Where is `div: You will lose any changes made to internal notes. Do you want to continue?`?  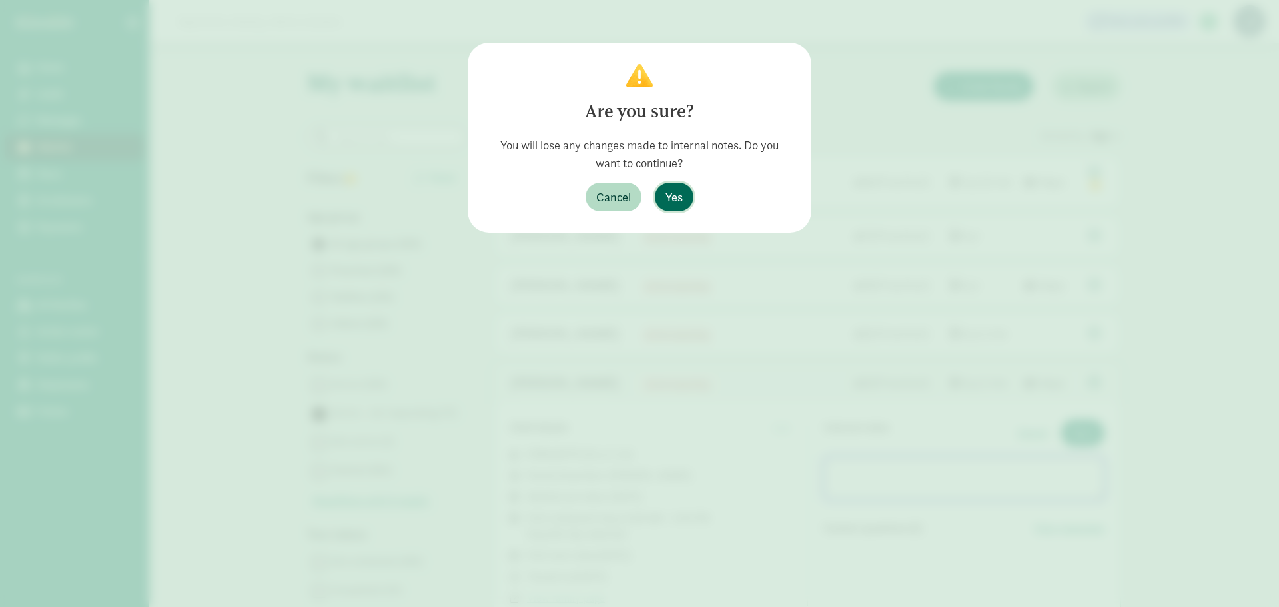 div: You will lose any changes made to internal notes. Do you want to continue? is located at coordinates (639, 154).